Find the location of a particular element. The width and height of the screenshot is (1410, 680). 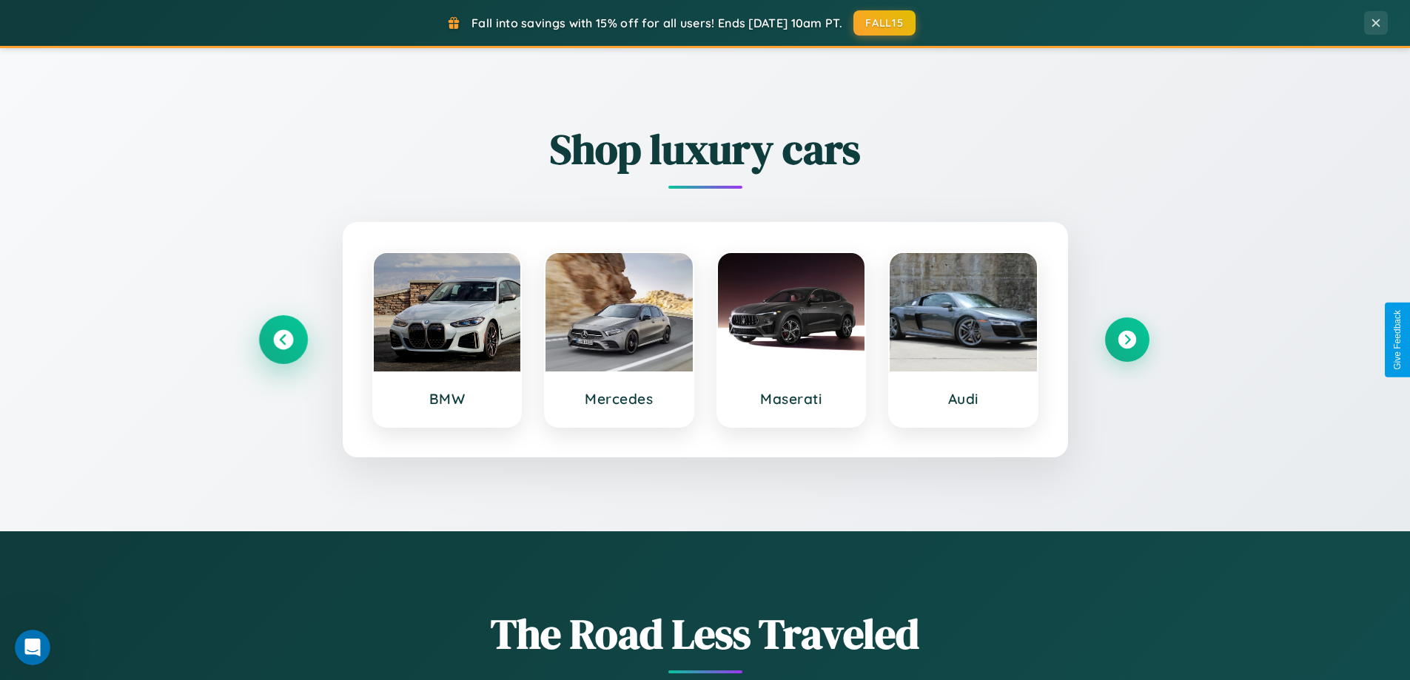

h3: Mercedes is located at coordinates (619, 399).